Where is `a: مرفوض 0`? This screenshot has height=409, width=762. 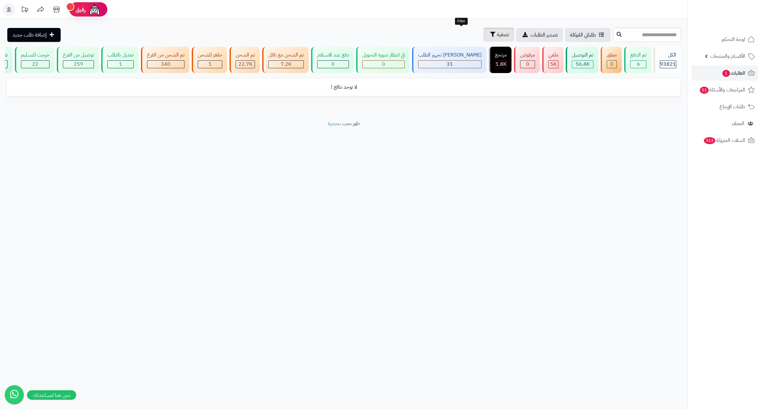 a: مرفوض 0 is located at coordinates (527, 60).